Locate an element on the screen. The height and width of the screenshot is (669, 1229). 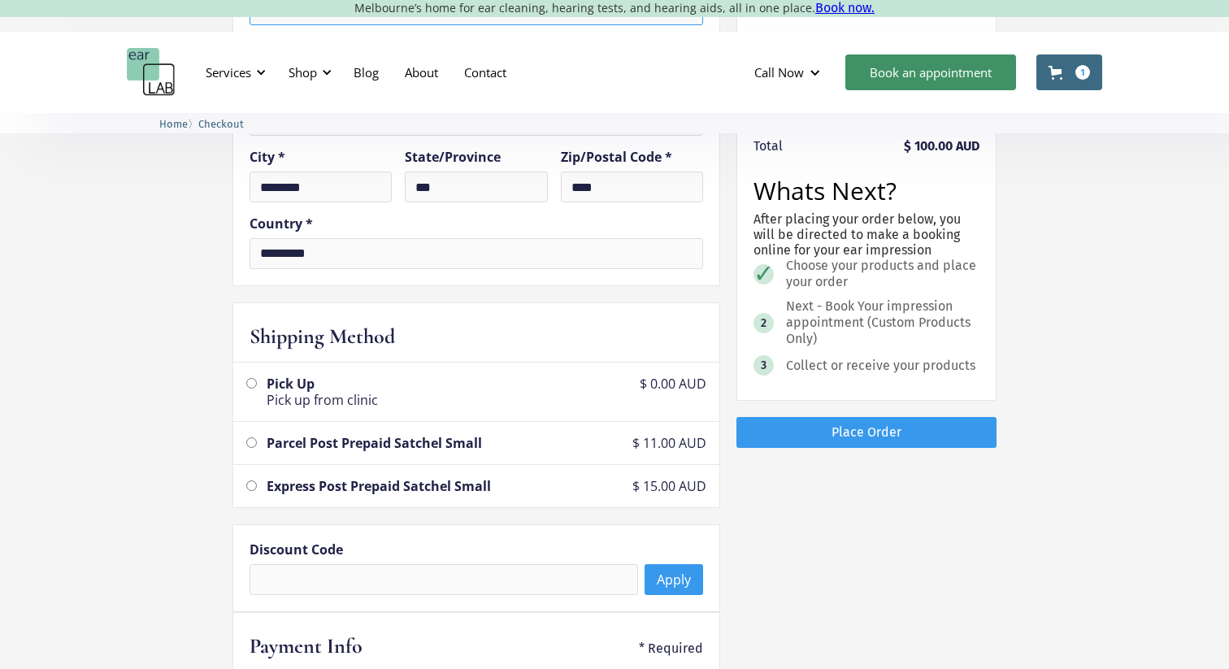
div: Choose your products and place your order is located at coordinates (881, 274).